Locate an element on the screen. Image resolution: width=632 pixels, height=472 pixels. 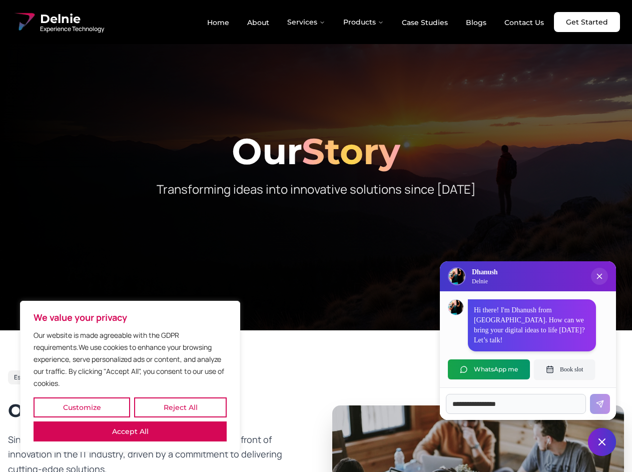
span: Story is located at coordinates (351, 151).